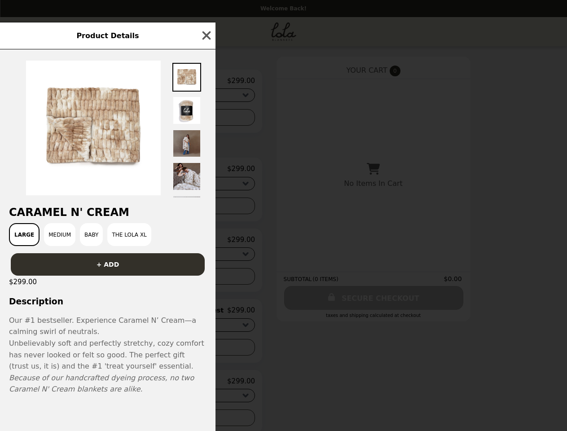 This screenshot has height=431, width=567. Describe the element at coordinates (24, 234) in the screenshot. I see `button: Large` at that location.